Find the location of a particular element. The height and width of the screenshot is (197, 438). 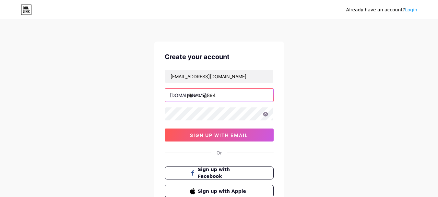

input: username is located at coordinates (219, 95).